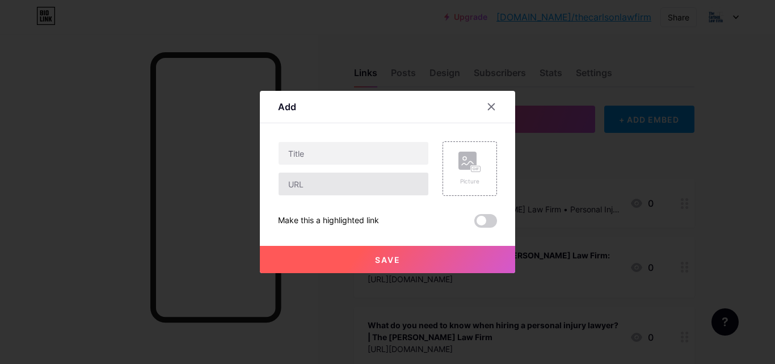  What do you see at coordinates (353, 153) in the screenshot?
I see `input: Title` at bounding box center [353, 153].